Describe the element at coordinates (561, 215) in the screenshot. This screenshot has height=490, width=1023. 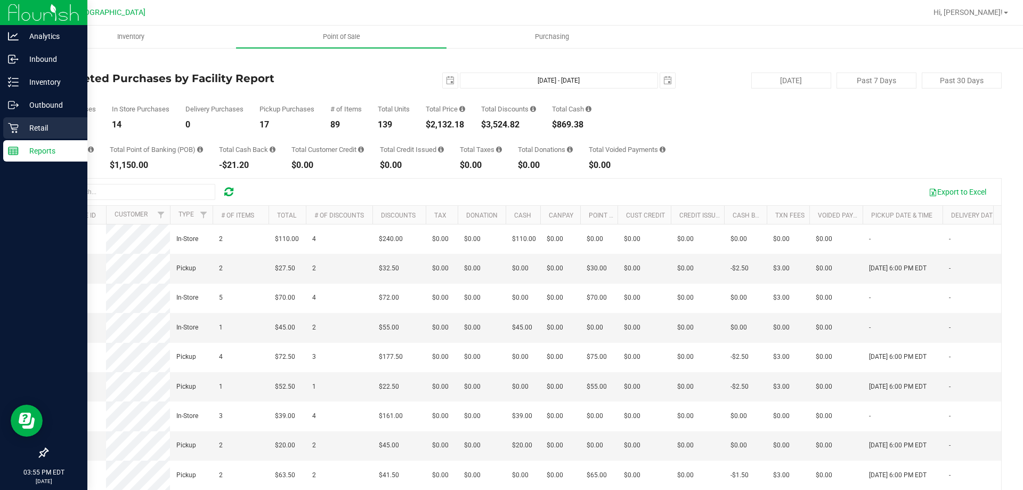
I see `a: CanPay` at that location.